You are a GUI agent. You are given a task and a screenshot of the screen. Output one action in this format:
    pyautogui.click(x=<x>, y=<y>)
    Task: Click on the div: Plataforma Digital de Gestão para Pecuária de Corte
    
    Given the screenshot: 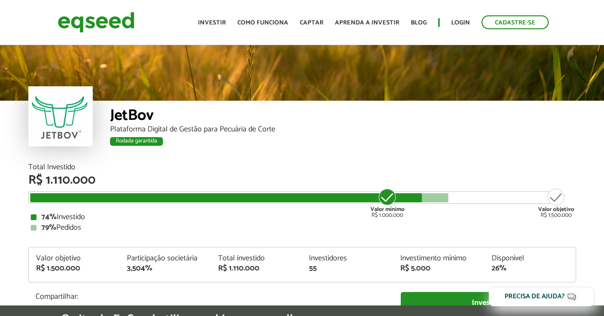 What is the action you would take?
    pyautogui.click(x=343, y=130)
    